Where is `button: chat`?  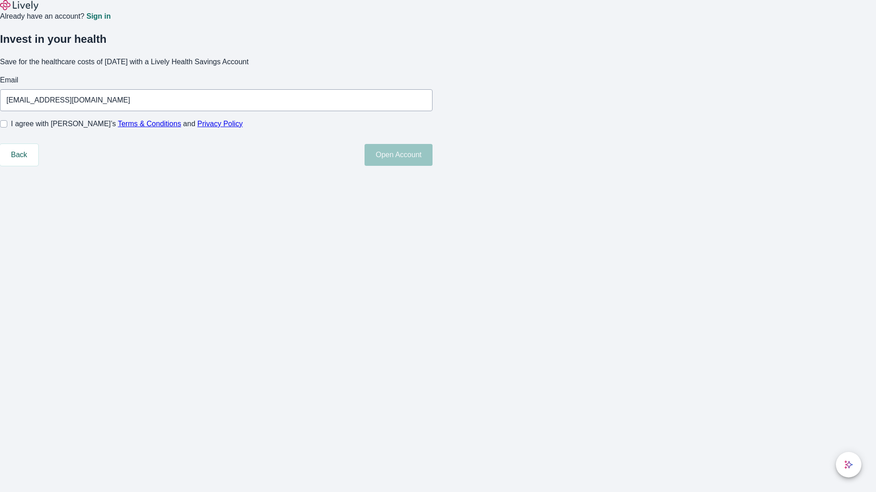
button: chat is located at coordinates (848, 465).